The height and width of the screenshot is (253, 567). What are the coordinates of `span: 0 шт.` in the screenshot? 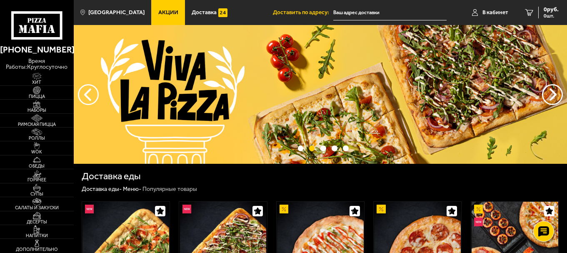 It's located at (551, 16).